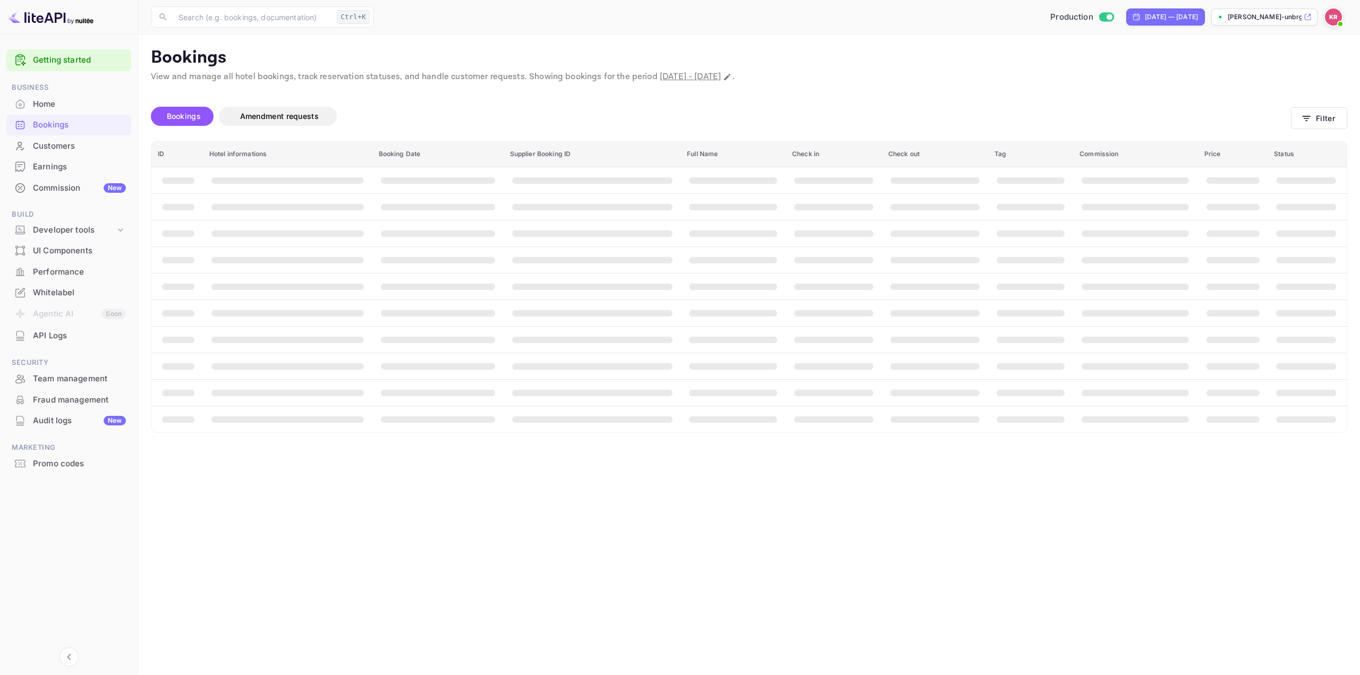  I want to click on span: Production, so click(1072, 17).